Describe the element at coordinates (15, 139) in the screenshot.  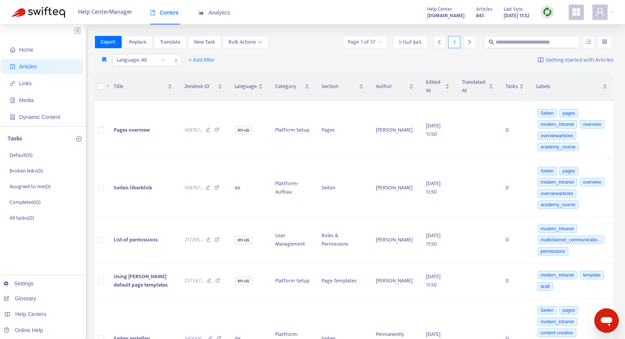
I see `p: Tasks` at that location.